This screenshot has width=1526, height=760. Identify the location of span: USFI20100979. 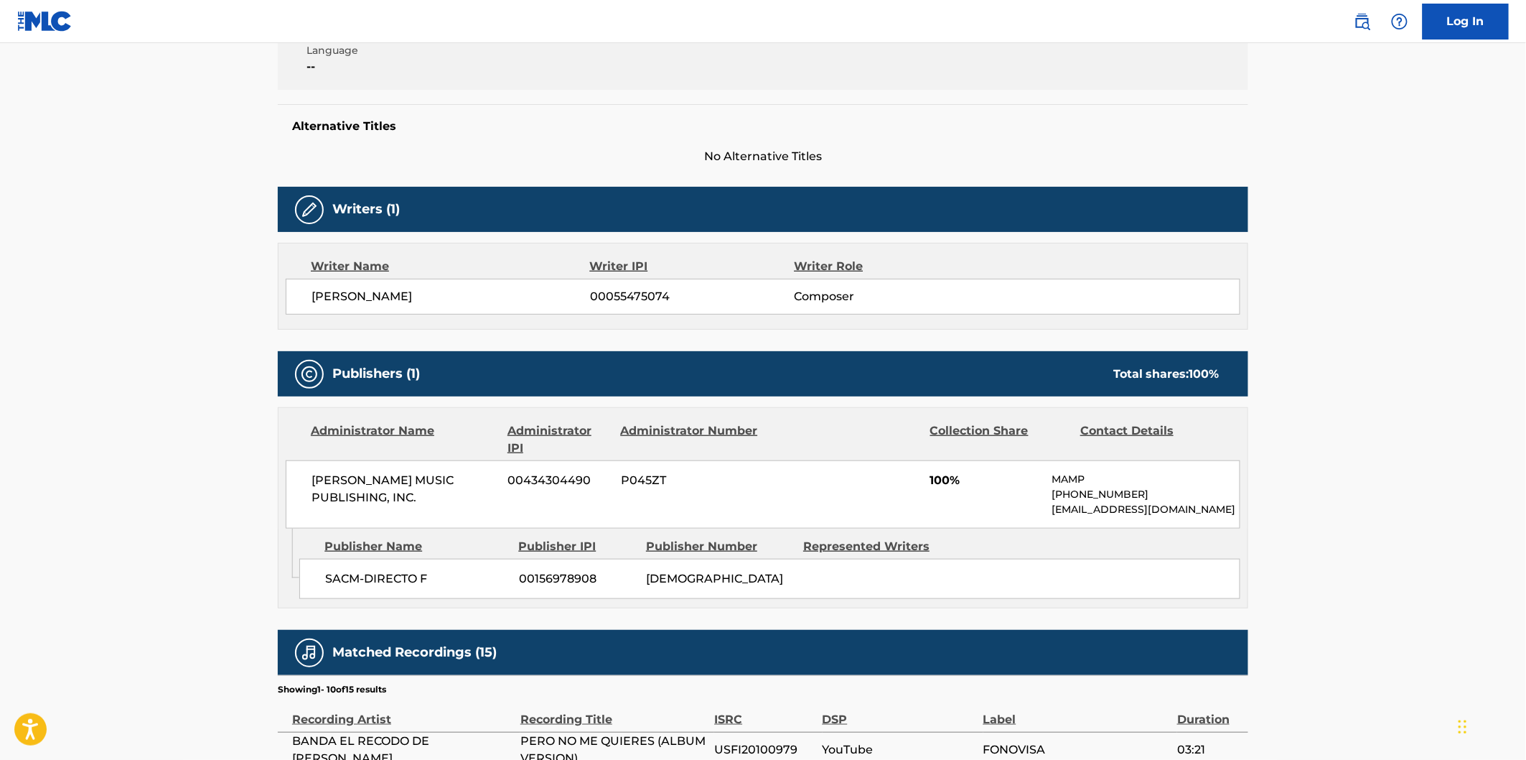
(765, 749).